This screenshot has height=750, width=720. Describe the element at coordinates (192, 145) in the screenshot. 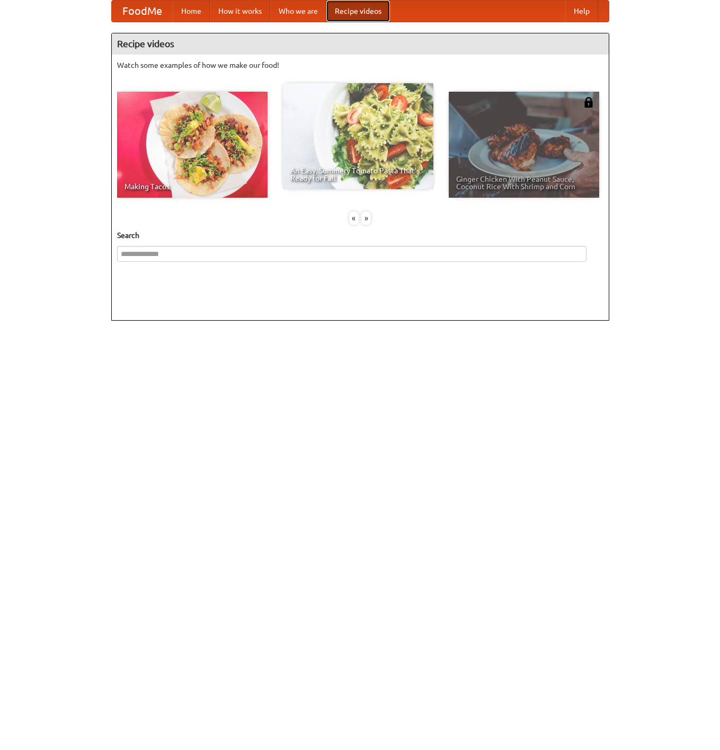

I see `a: Making Tacos` at that location.